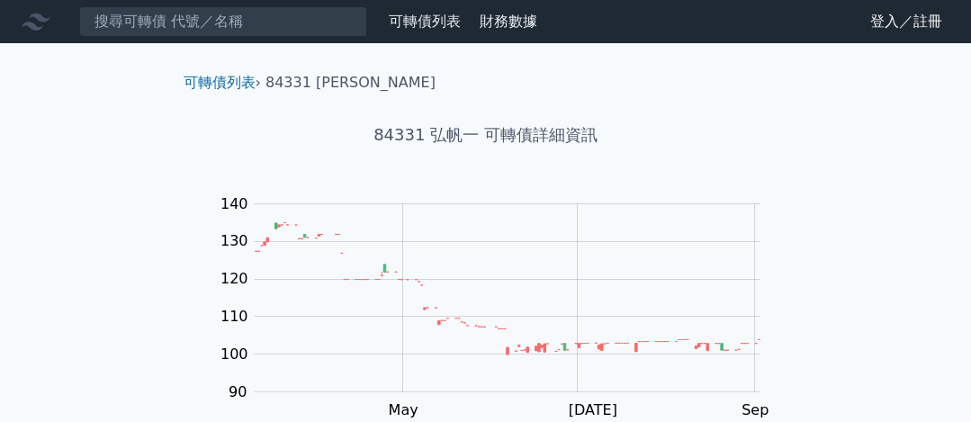 Image resolution: width=971 pixels, height=422 pixels. I want to click on tspan: May, so click(403, 410).